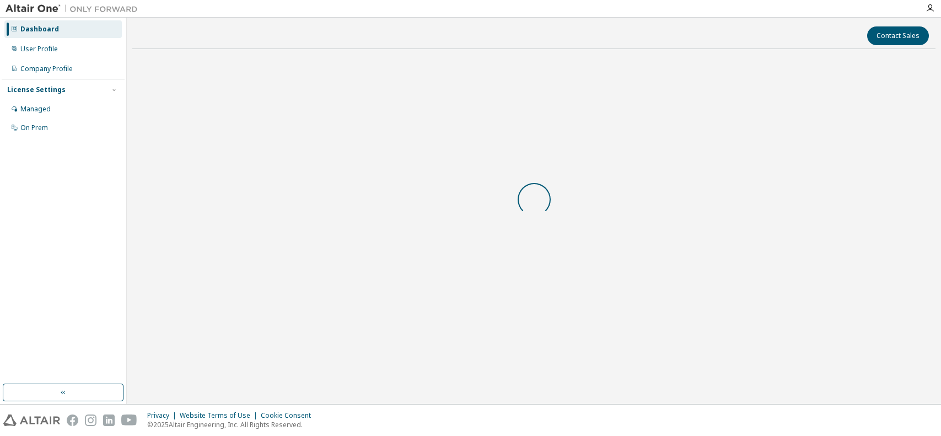 This screenshot has height=436, width=941. What do you see at coordinates (40, 29) in the screenshot?
I see `div: Dashboard` at bounding box center [40, 29].